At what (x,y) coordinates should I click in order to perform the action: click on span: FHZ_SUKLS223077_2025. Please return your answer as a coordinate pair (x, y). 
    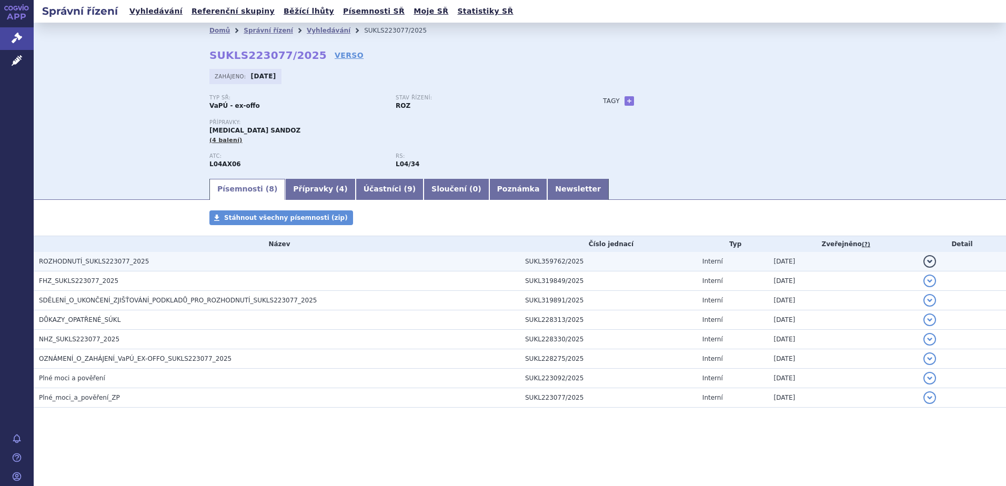
    Looking at the image, I should click on (78, 281).